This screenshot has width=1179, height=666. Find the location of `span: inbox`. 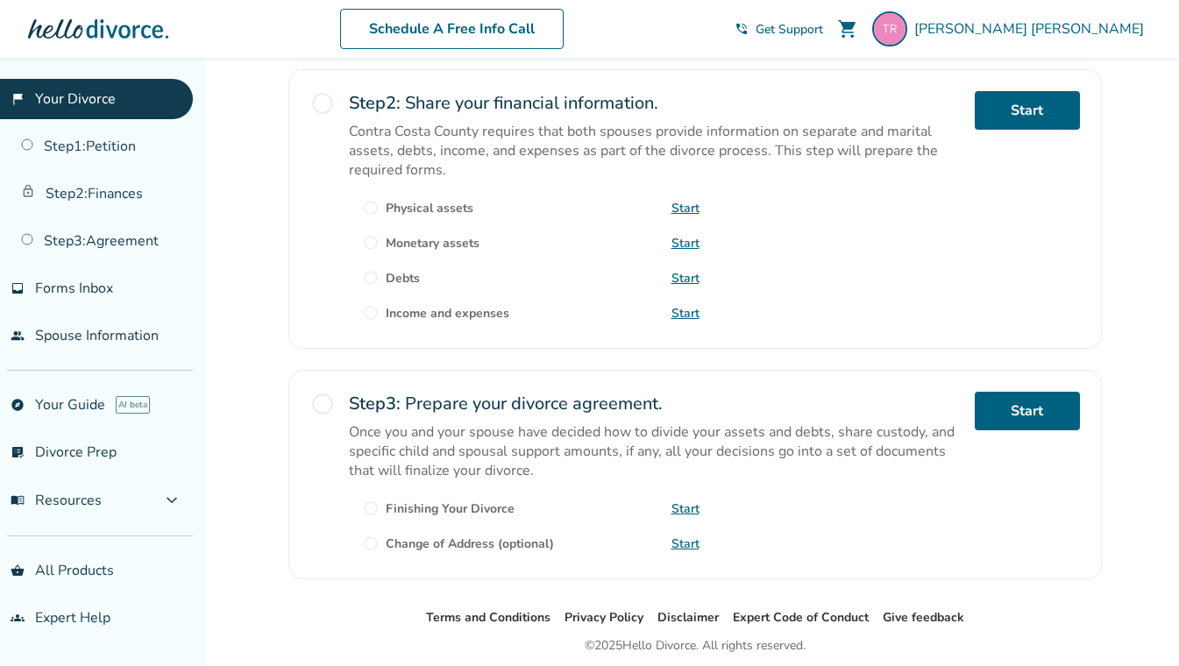

span: inbox is located at coordinates (18, 288).